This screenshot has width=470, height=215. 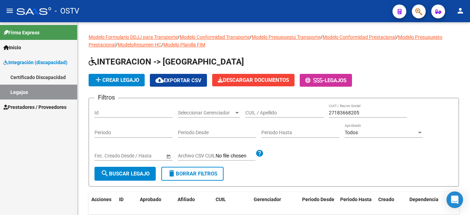 I want to click on a: ModeloResumen HC, so click(x=140, y=45).